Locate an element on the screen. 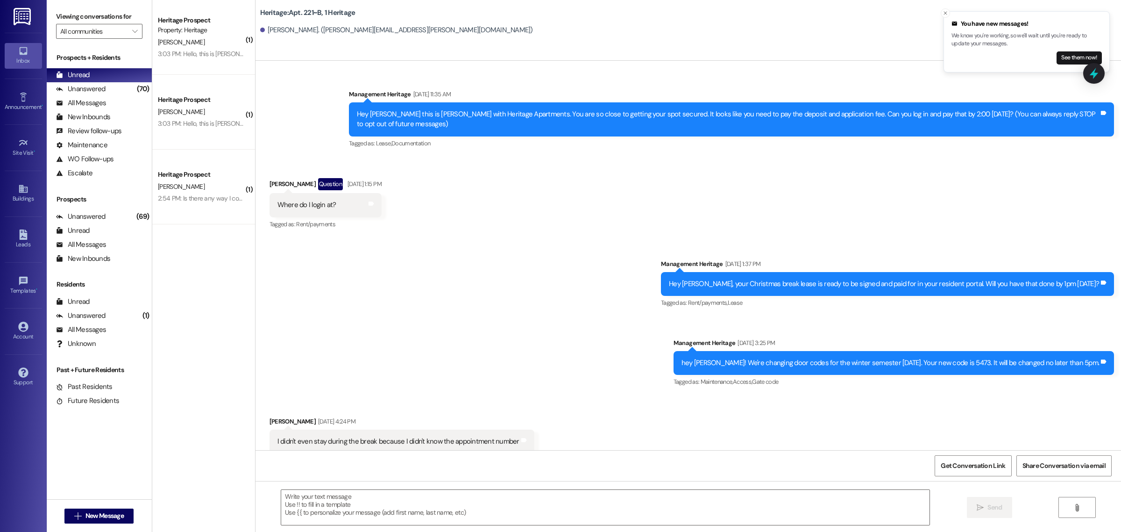 This screenshot has height=532, width=1121. span: Send is located at coordinates (994, 507).